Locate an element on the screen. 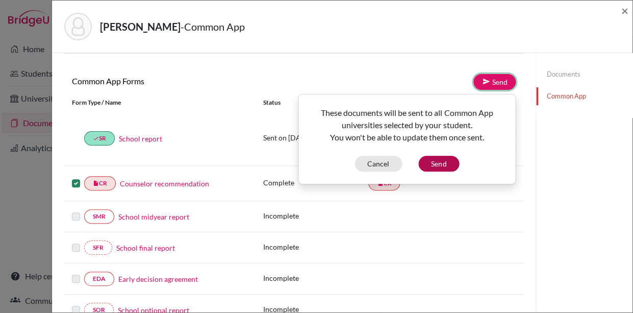 Image resolution: width=633 pixels, height=313 pixels. p: Complete is located at coordinates (316, 182).